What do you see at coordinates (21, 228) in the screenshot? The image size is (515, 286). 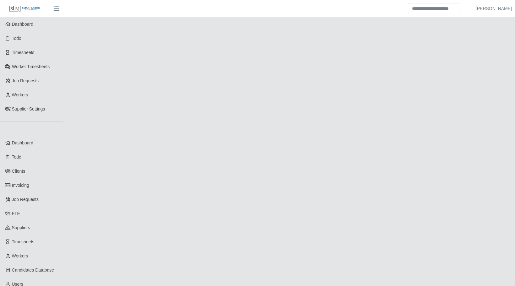 I see `span: Suppliers` at bounding box center [21, 228].